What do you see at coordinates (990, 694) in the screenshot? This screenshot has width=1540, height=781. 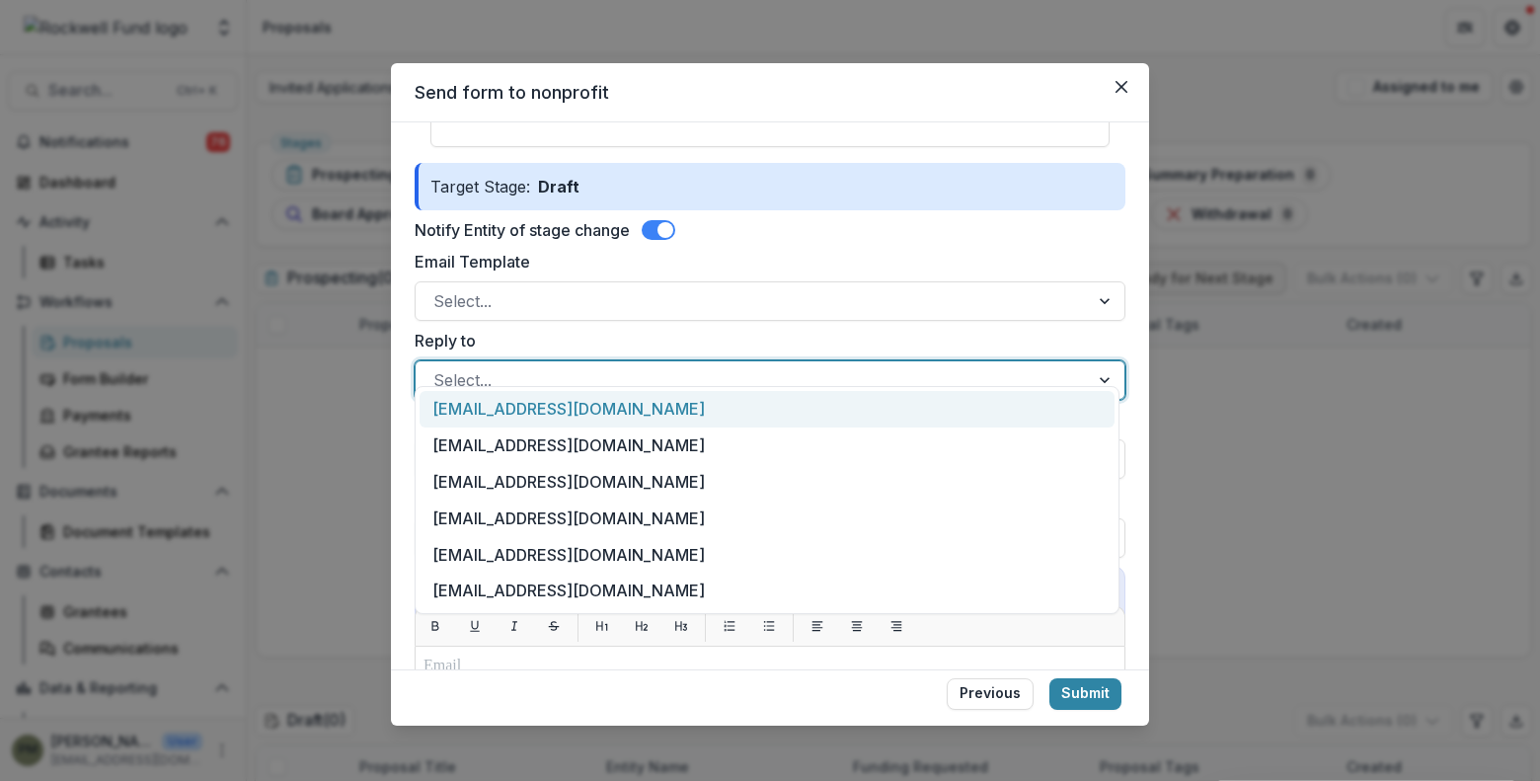 I see `button: Previous` at bounding box center [990, 694].